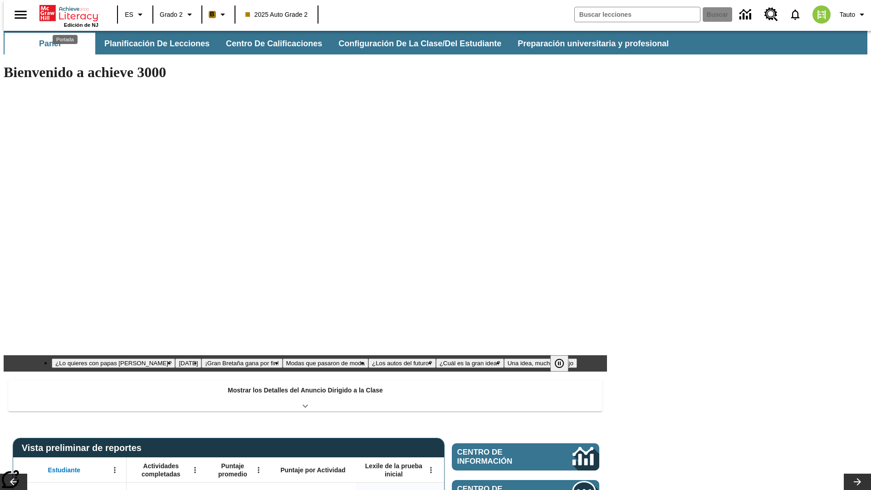 The height and width of the screenshot is (490, 871). Describe the element at coordinates (305, 390) in the screenshot. I see `p: Mostrar los Detalles del Anuncio Dirigido a la Clase` at that location.